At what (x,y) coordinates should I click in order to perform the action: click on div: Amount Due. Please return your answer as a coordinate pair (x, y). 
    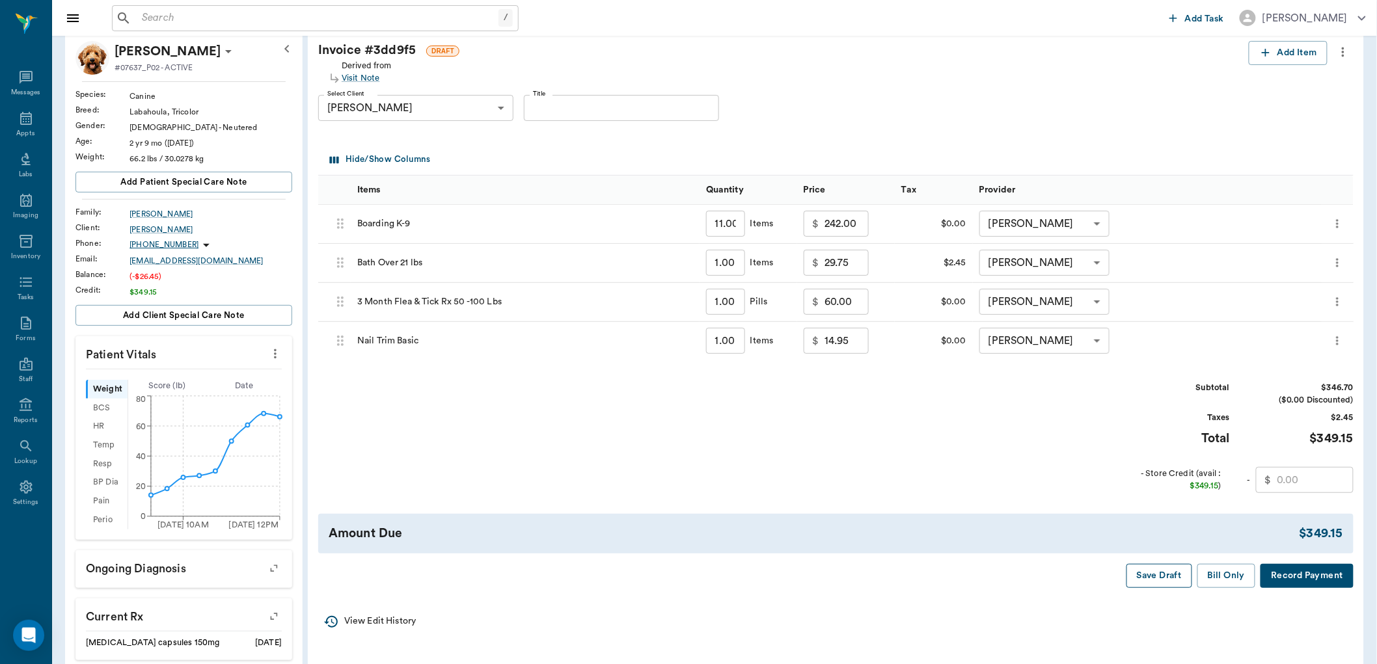
    Looking at the image, I should click on (814, 534).